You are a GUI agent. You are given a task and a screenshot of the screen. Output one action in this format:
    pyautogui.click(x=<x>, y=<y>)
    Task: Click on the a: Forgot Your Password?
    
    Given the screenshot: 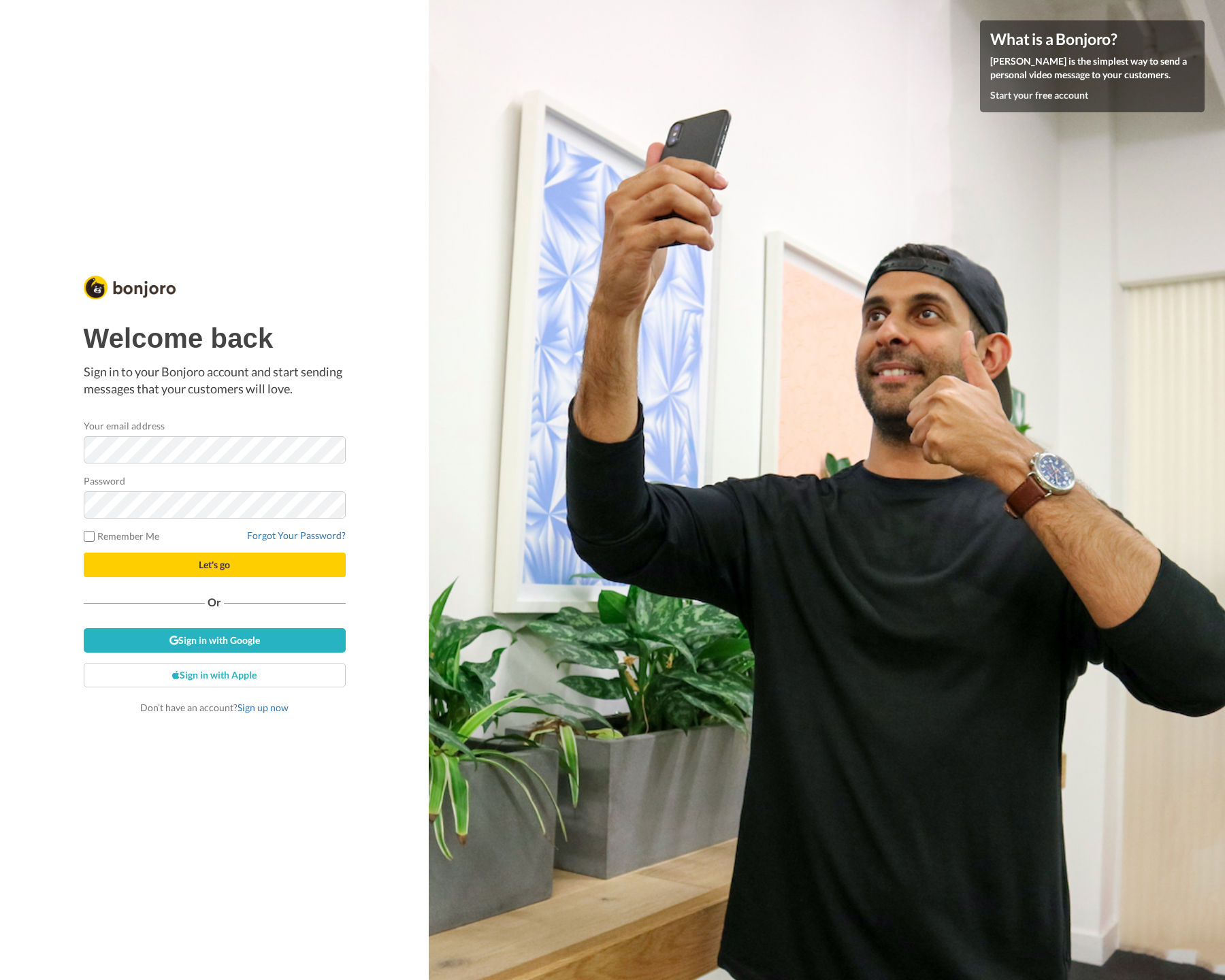 What is the action you would take?
    pyautogui.click(x=296, y=535)
    